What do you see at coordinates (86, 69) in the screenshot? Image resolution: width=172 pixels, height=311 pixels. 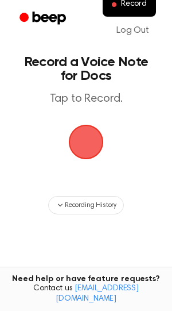 I see `h1: Record a Voice Note for Docs` at bounding box center [86, 69].